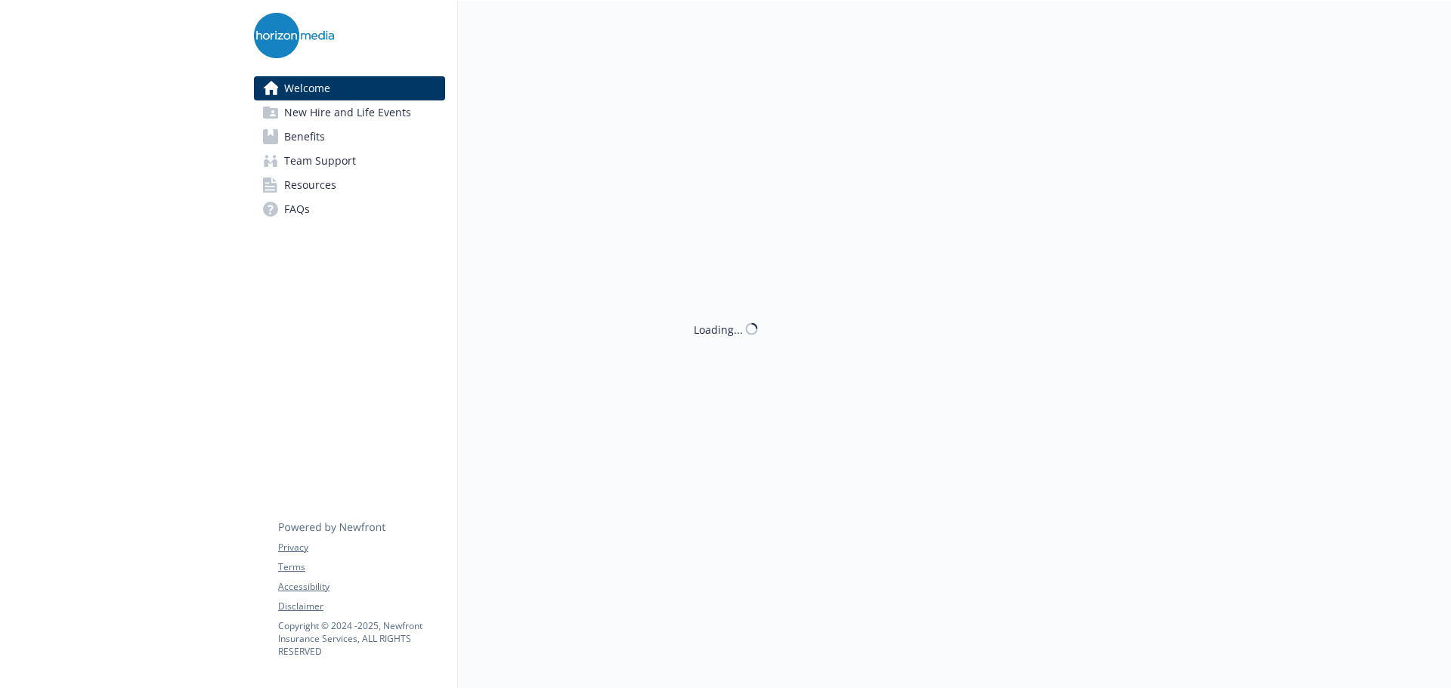 The image size is (1451, 688). Describe the element at coordinates (310, 185) in the screenshot. I see `span: Resources` at that location.